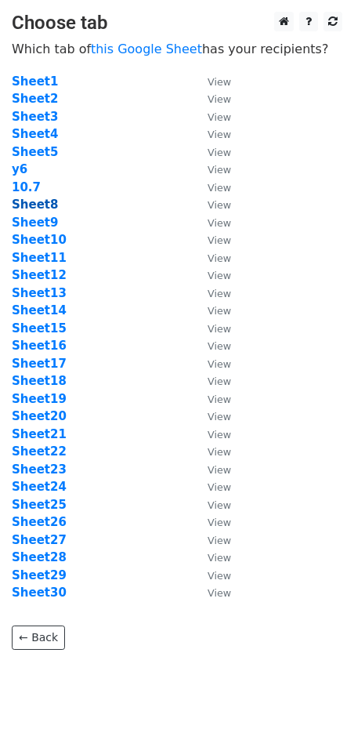 The image size is (354, 729). What do you see at coordinates (34, 222) in the screenshot?
I see `strong: Sheet9` at bounding box center [34, 222].